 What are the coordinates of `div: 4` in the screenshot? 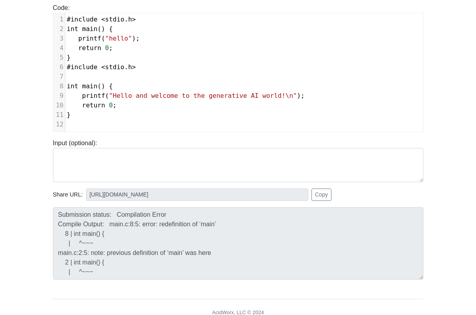 It's located at (59, 48).